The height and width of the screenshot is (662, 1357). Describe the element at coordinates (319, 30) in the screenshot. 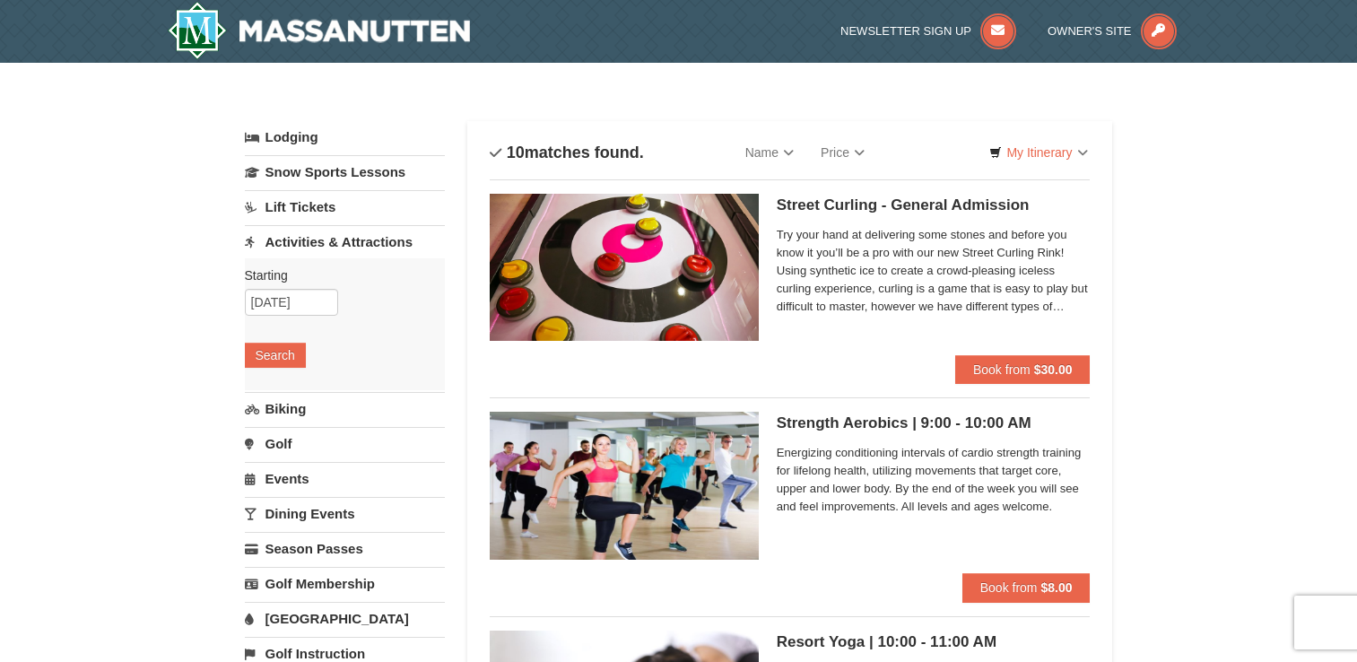

I see `img: Massanutten Resort Logo` at that location.